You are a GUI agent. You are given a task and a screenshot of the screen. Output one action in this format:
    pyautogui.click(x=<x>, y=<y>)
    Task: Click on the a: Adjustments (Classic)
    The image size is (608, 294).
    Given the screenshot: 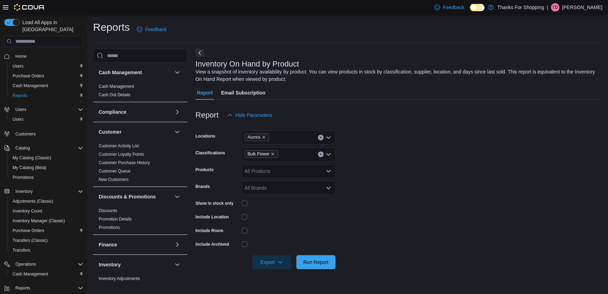 What is the action you would take?
    pyautogui.click(x=33, y=201)
    